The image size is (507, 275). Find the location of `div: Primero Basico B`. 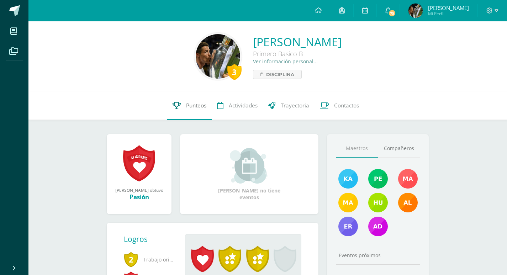

div: Primero Basico B is located at coordinates (297, 54).